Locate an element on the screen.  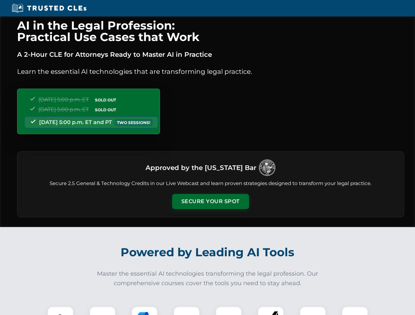
p: Master the essential AI technologies transforming the legal profession. Our comprehensive courses... is located at coordinates (207, 279).